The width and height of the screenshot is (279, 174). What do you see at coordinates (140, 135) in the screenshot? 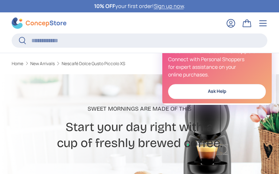
I see `h2: Start your day right with a cup of freshly brewed coffee.` at bounding box center [140, 135].